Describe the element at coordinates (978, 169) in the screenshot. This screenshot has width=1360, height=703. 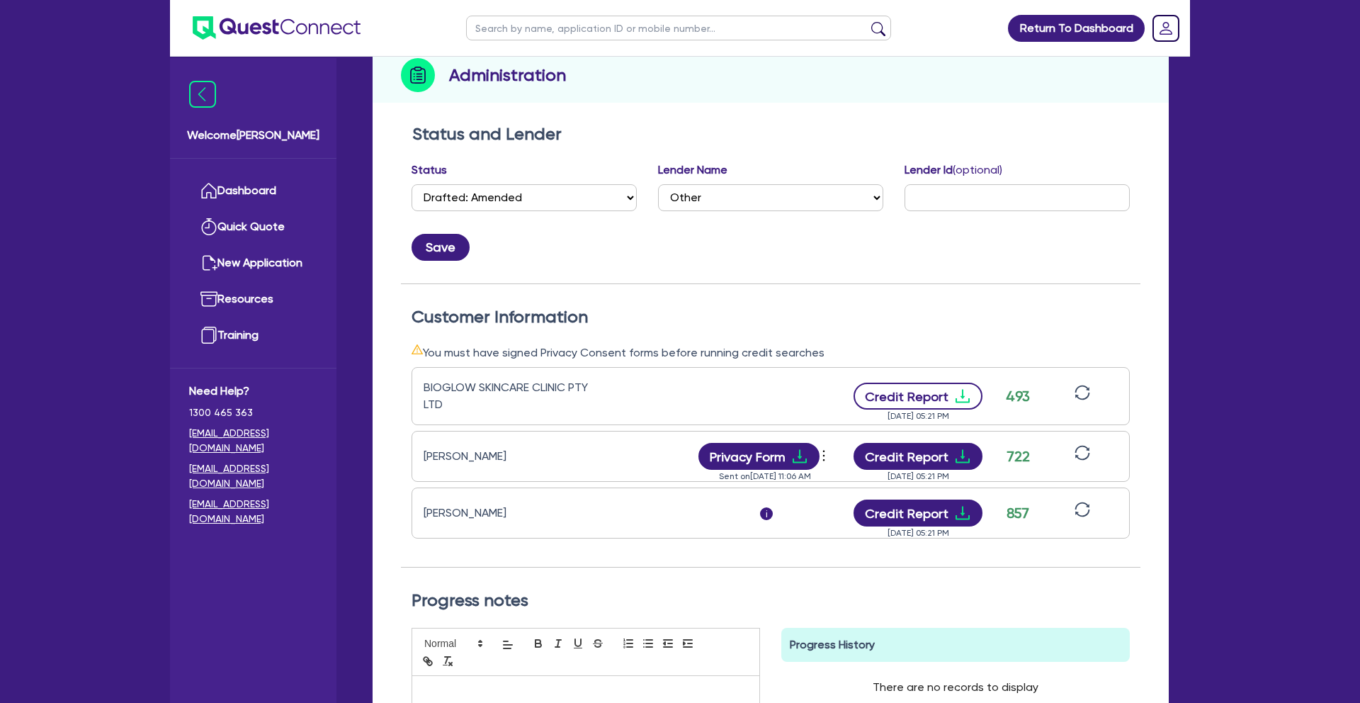
I see `span: (optional)` at that location.